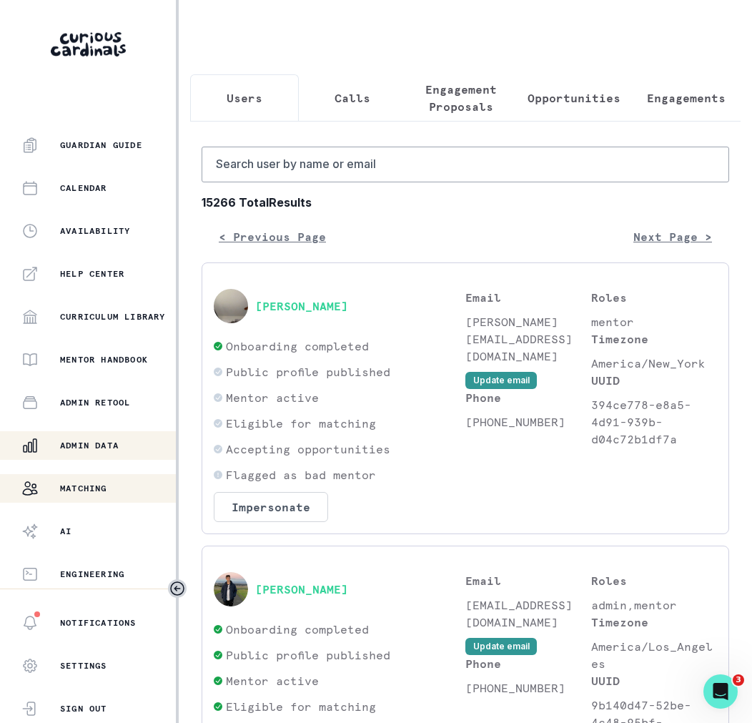  Describe the element at coordinates (177, 588) in the screenshot. I see `button: Toggle sidebar` at that location.